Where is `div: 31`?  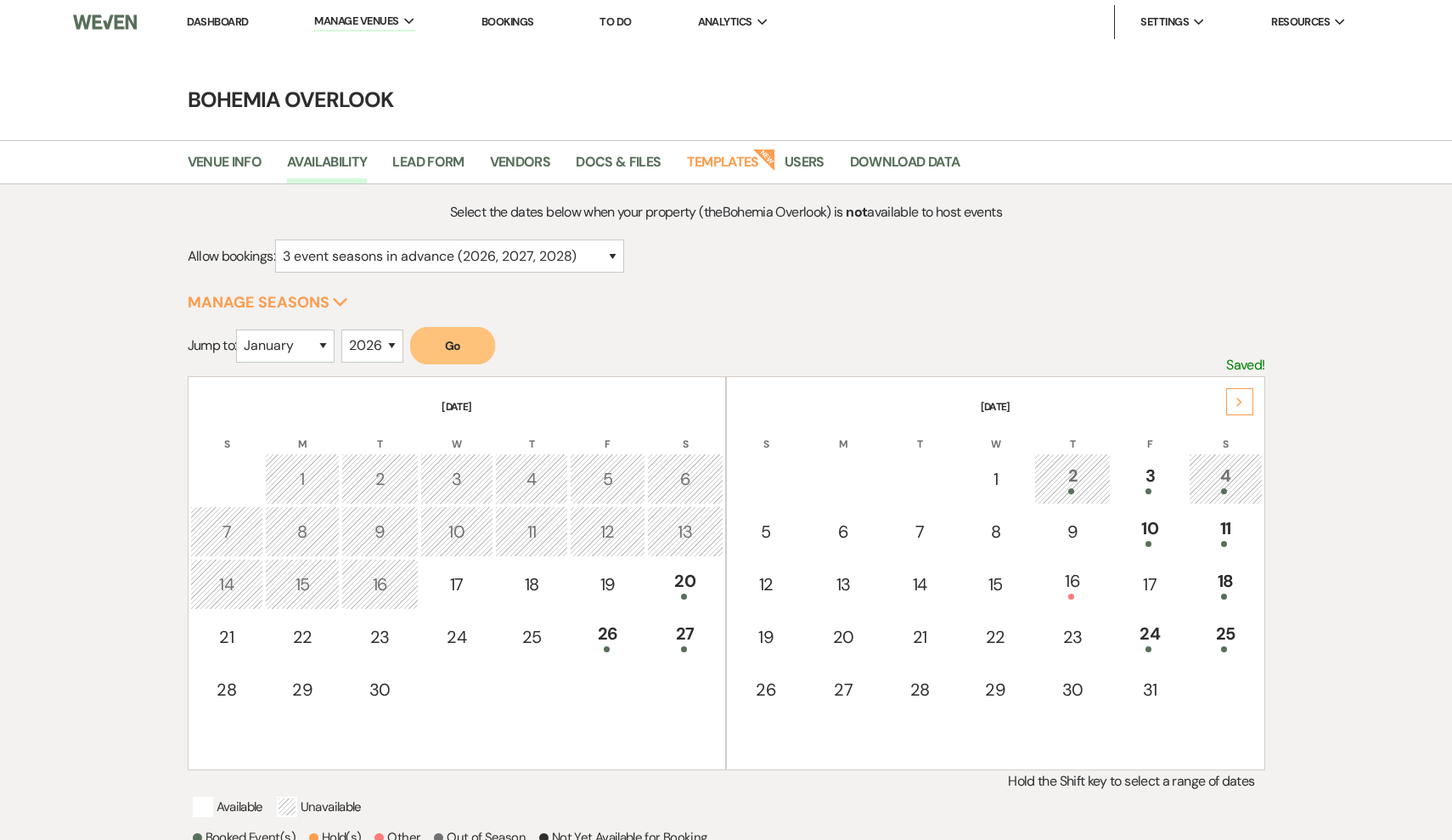
div: 31 is located at coordinates (1150, 690).